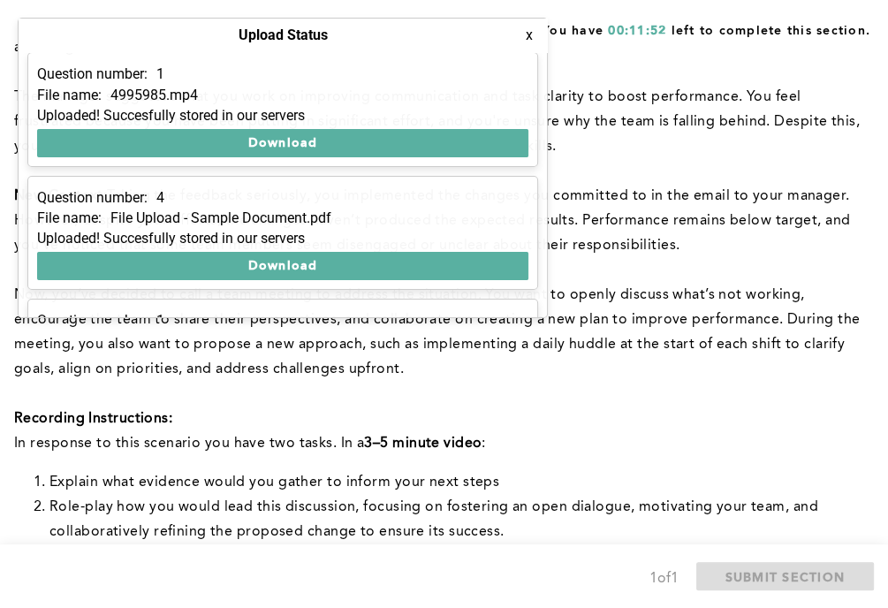 The image size is (888, 608). What do you see at coordinates (283, 35) in the screenshot?
I see `h4: Upload Status` at bounding box center [283, 35].